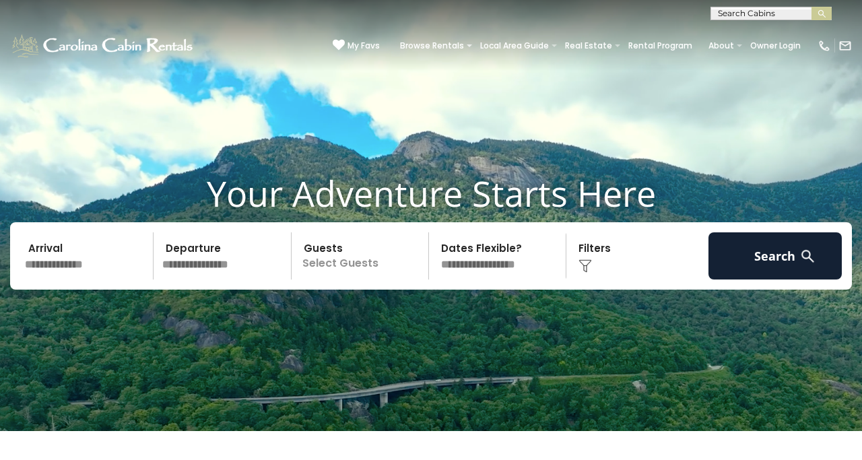  What do you see at coordinates (585, 266) in the screenshot?
I see `img: filter--v1.png` at bounding box center [585, 266].